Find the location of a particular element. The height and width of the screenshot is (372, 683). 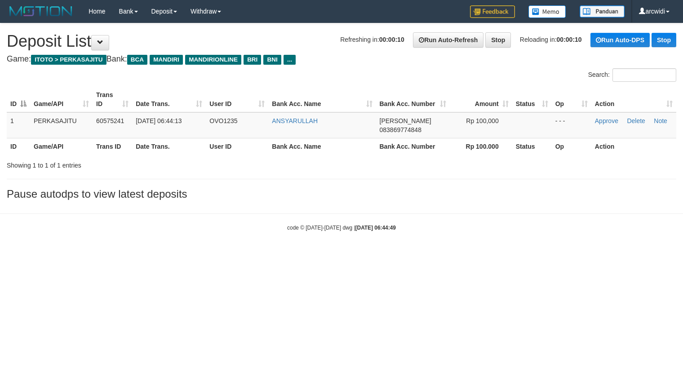

div: Showing 1 to 1 of 1 entries is located at coordinates (142, 164).